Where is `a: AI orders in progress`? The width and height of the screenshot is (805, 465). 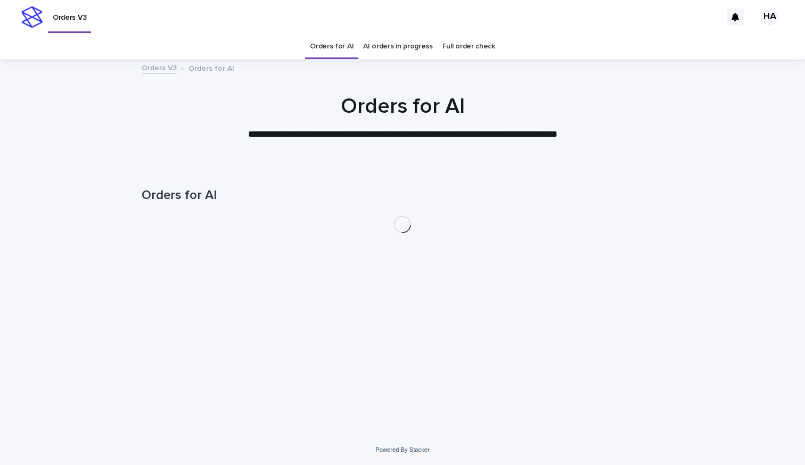
a: AI orders in progress is located at coordinates (398, 46).